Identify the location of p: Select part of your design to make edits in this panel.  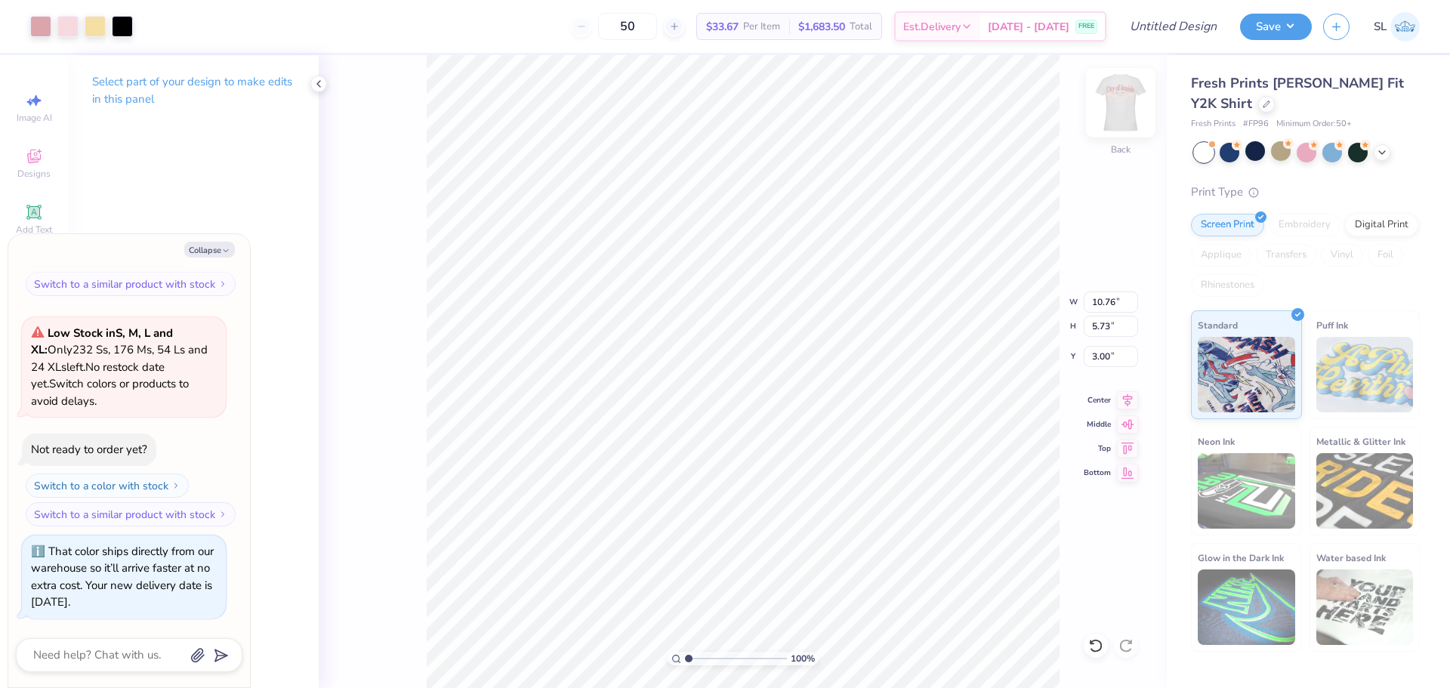
(193, 91).